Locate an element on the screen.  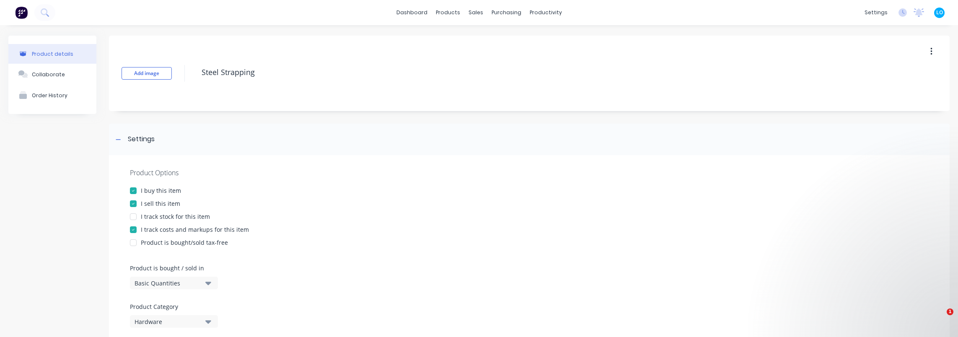
div: products is located at coordinates (448, 13).